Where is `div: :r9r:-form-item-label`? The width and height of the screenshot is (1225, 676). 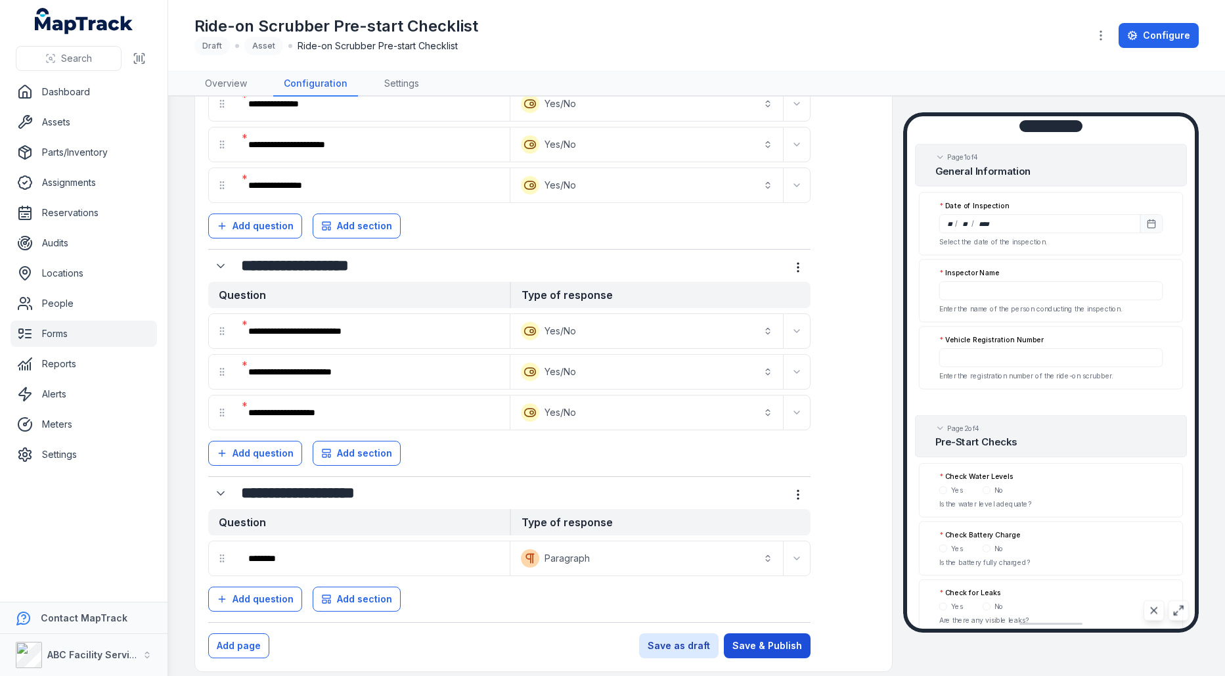 div: :r9r:-form-item-label is located at coordinates (372, 104).